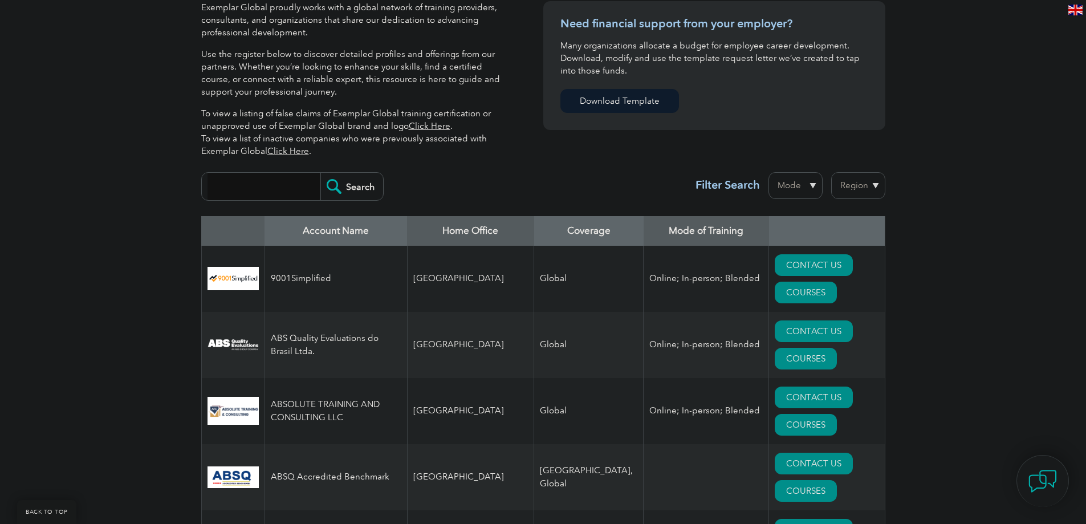 The width and height of the screenshot is (1086, 524). I want to click on td: 9001Simplified, so click(336, 279).